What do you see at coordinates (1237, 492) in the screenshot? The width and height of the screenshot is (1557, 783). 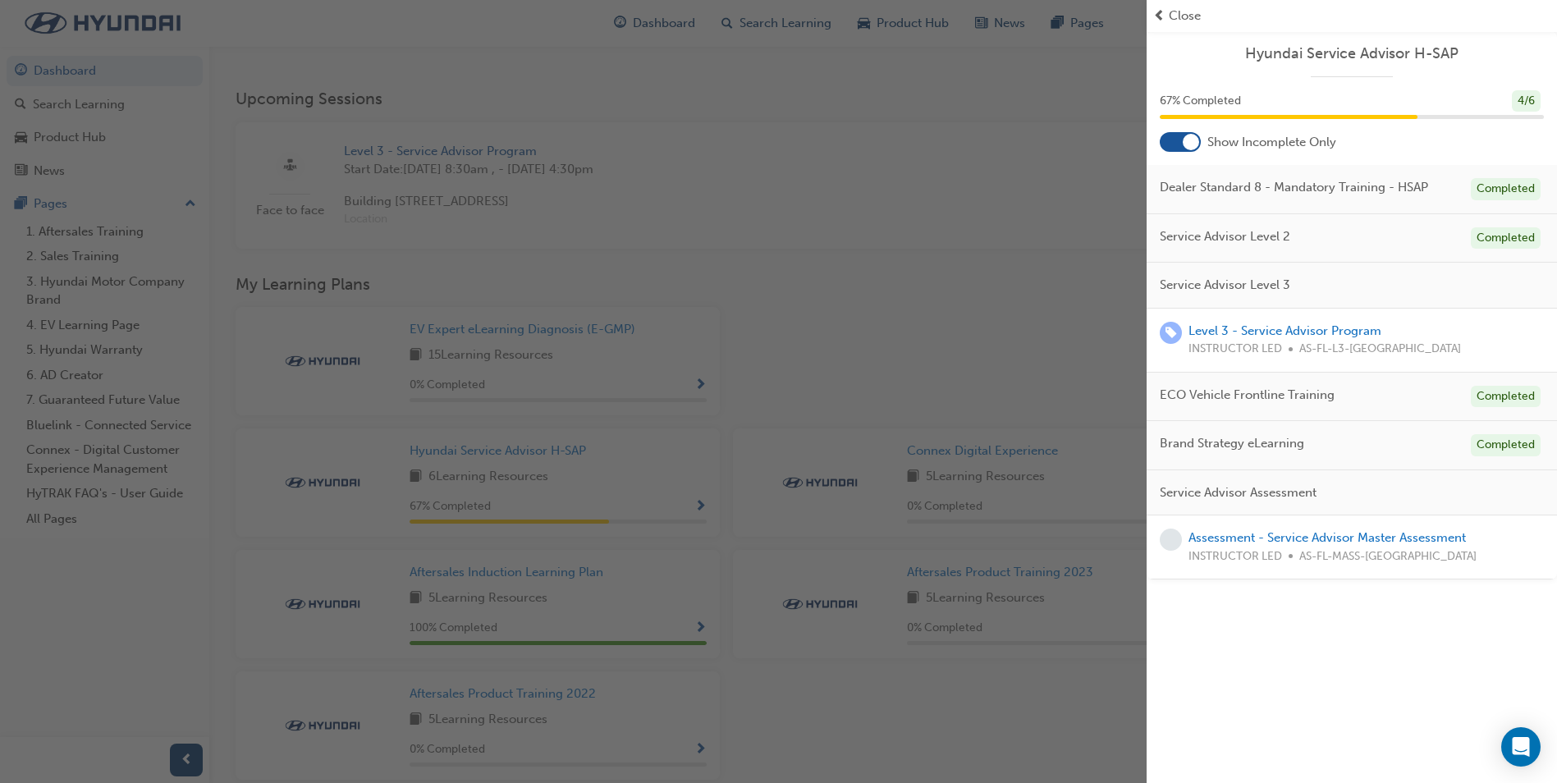 I see `span: Service Advisor Assessment` at bounding box center [1237, 492].